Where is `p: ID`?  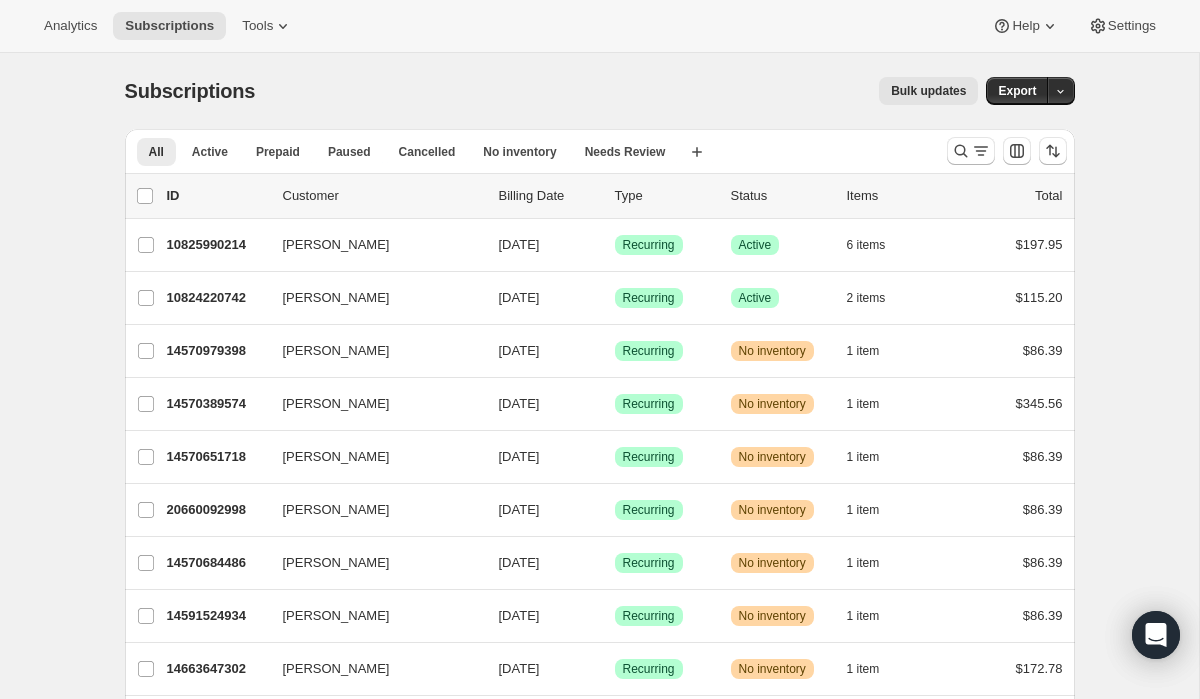 p: ID is located at coordinates (217, 196).